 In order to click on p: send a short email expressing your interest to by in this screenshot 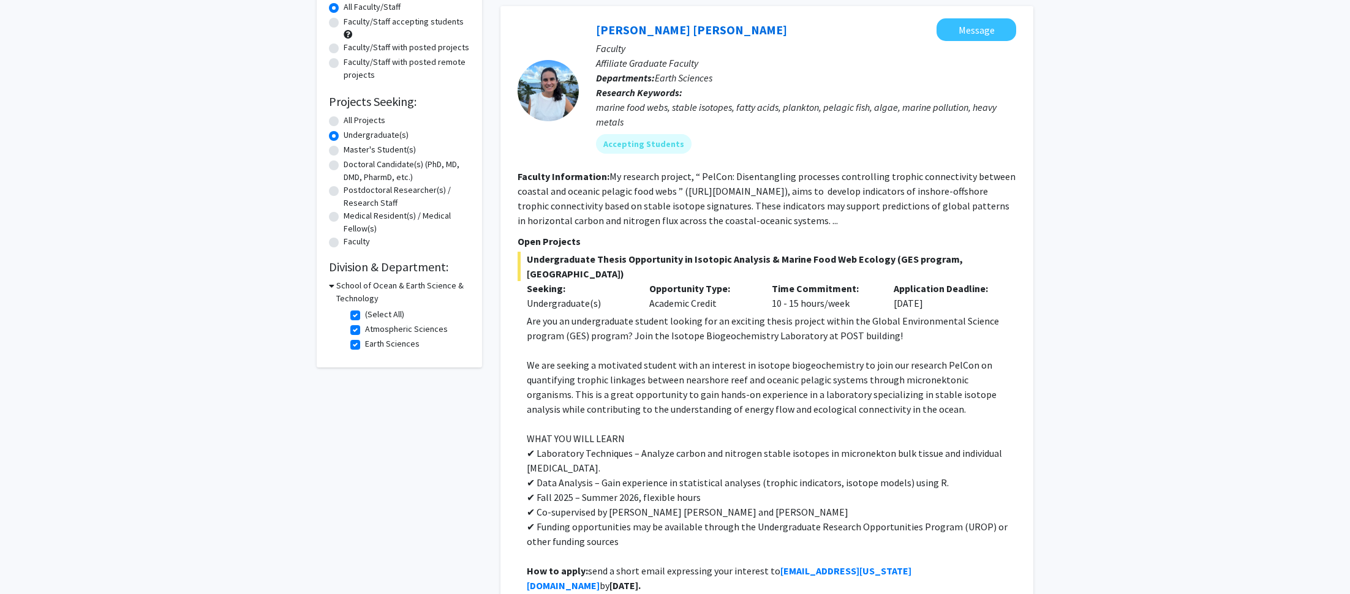, I will do `click(771, 578)`.